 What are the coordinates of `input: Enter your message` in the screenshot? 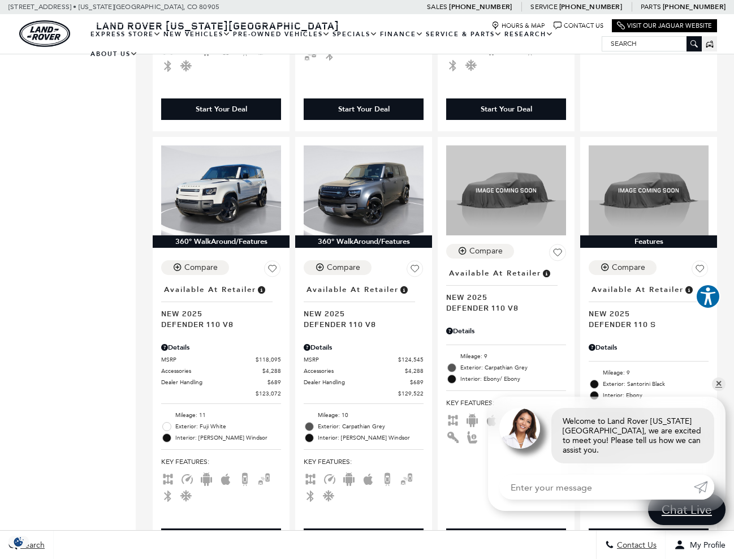 It's located at (597, 487).